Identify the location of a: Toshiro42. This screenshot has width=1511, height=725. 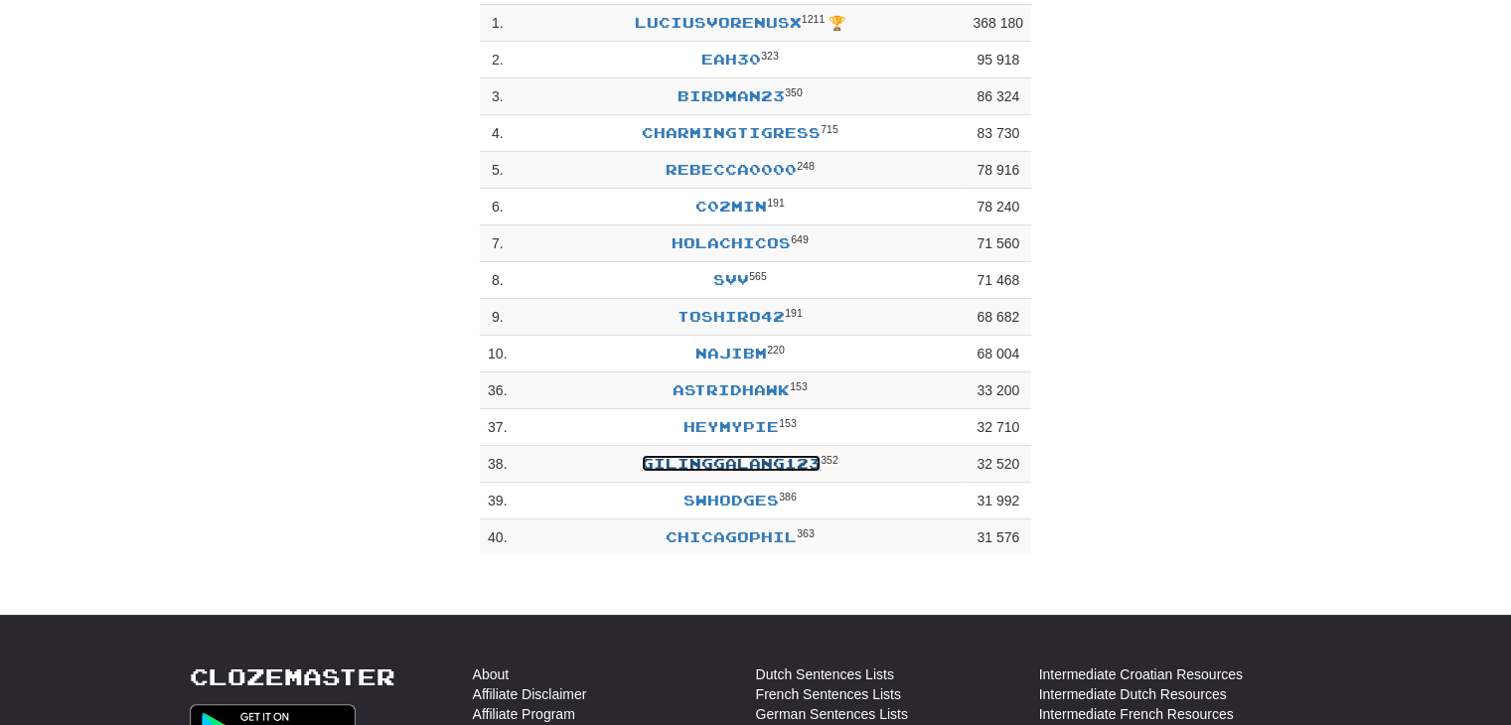
(731, 316).